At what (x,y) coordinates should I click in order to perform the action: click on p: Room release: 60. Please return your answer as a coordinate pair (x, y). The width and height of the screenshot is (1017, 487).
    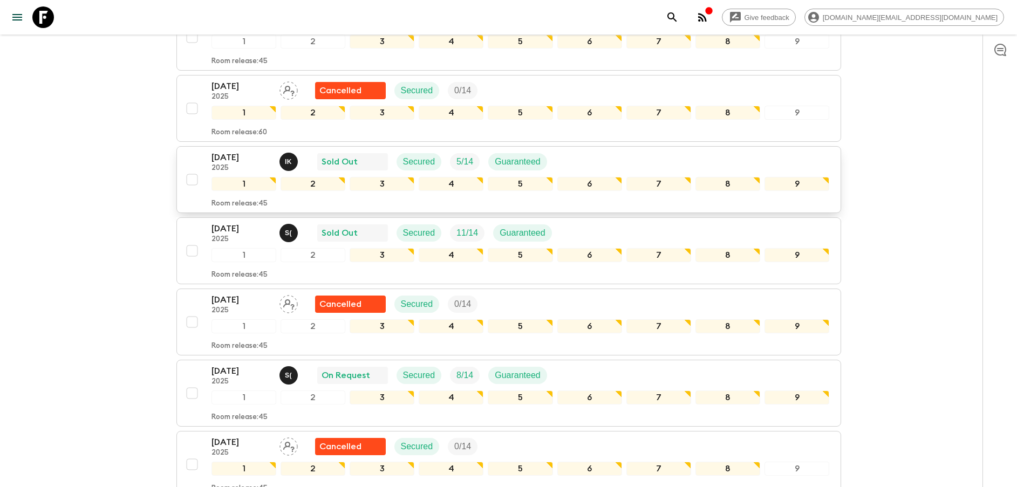
    Looking at the image, I should click on (239, 133).